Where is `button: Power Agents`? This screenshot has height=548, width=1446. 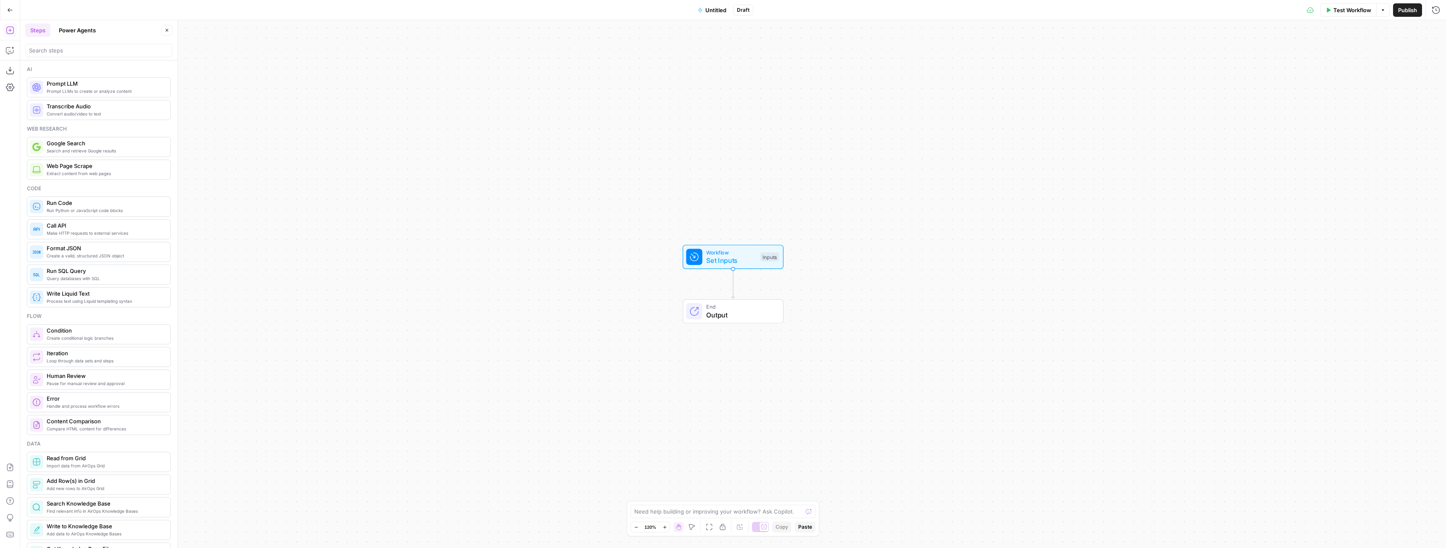 button: Power Agents is located at coordinates (77, 30).